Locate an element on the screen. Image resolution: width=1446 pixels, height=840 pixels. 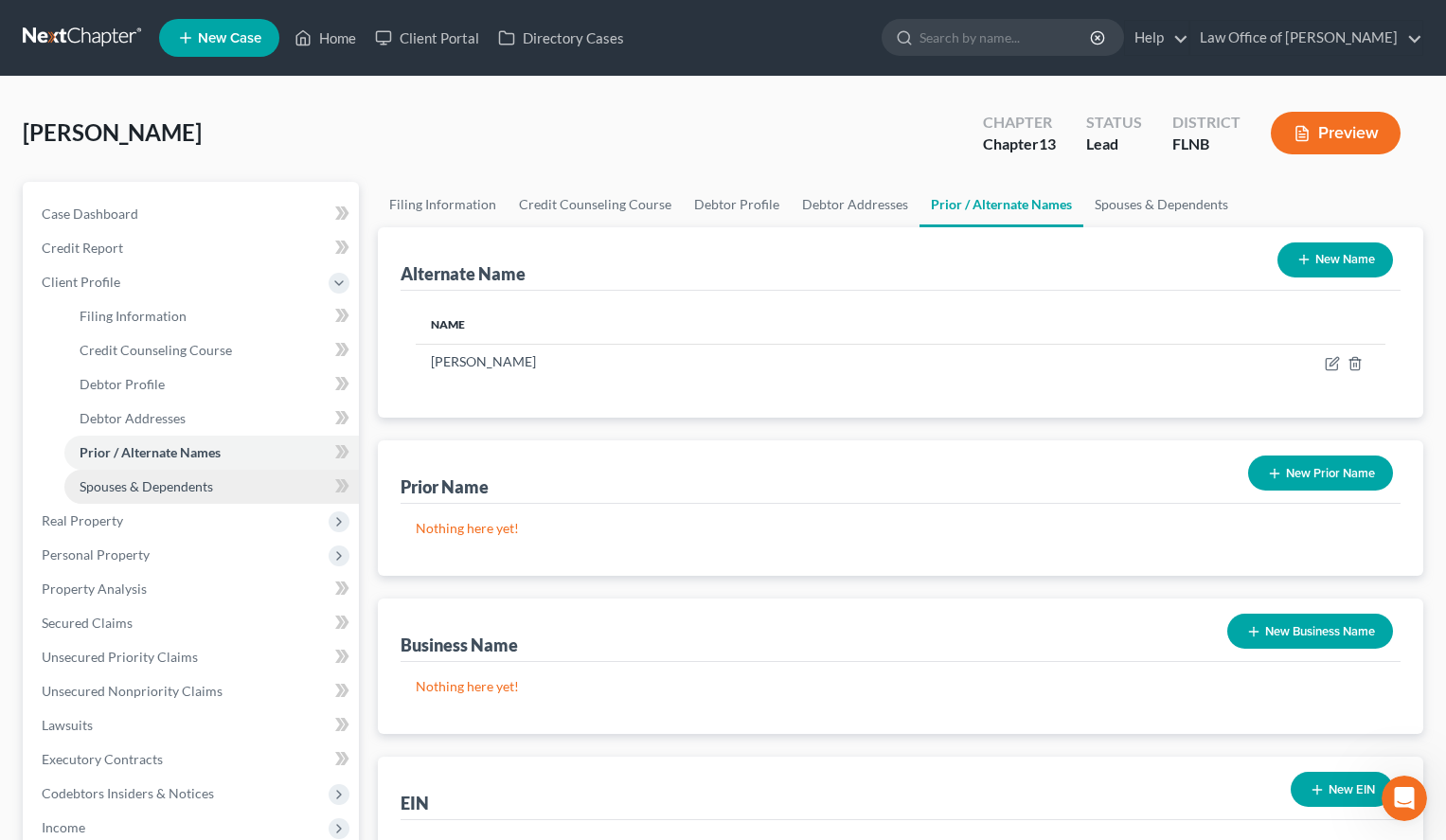
button: Upload attachment is located at coordinates (98, 627).